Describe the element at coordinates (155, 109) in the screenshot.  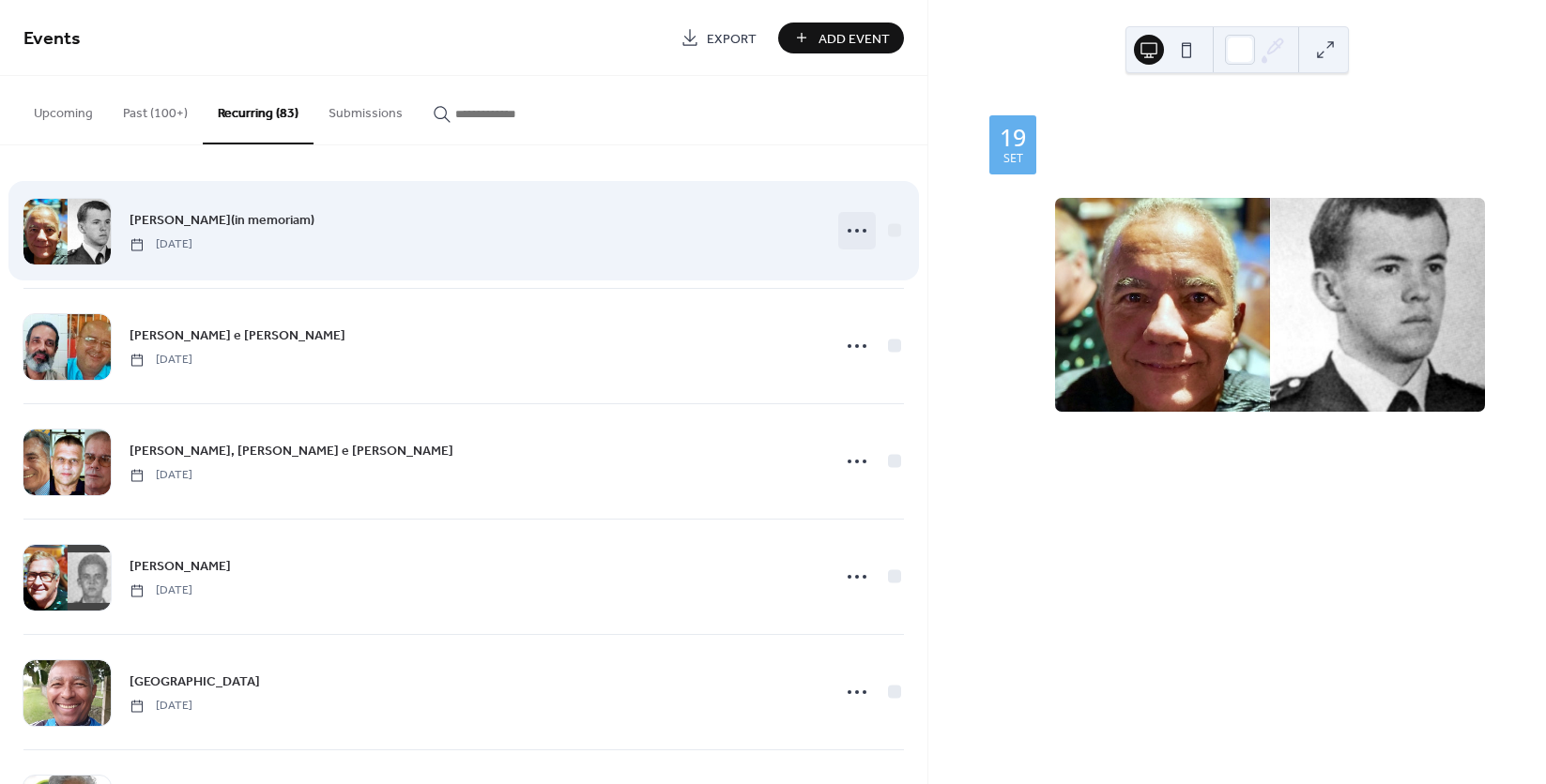
I see `button: Past (100+)` at that location.